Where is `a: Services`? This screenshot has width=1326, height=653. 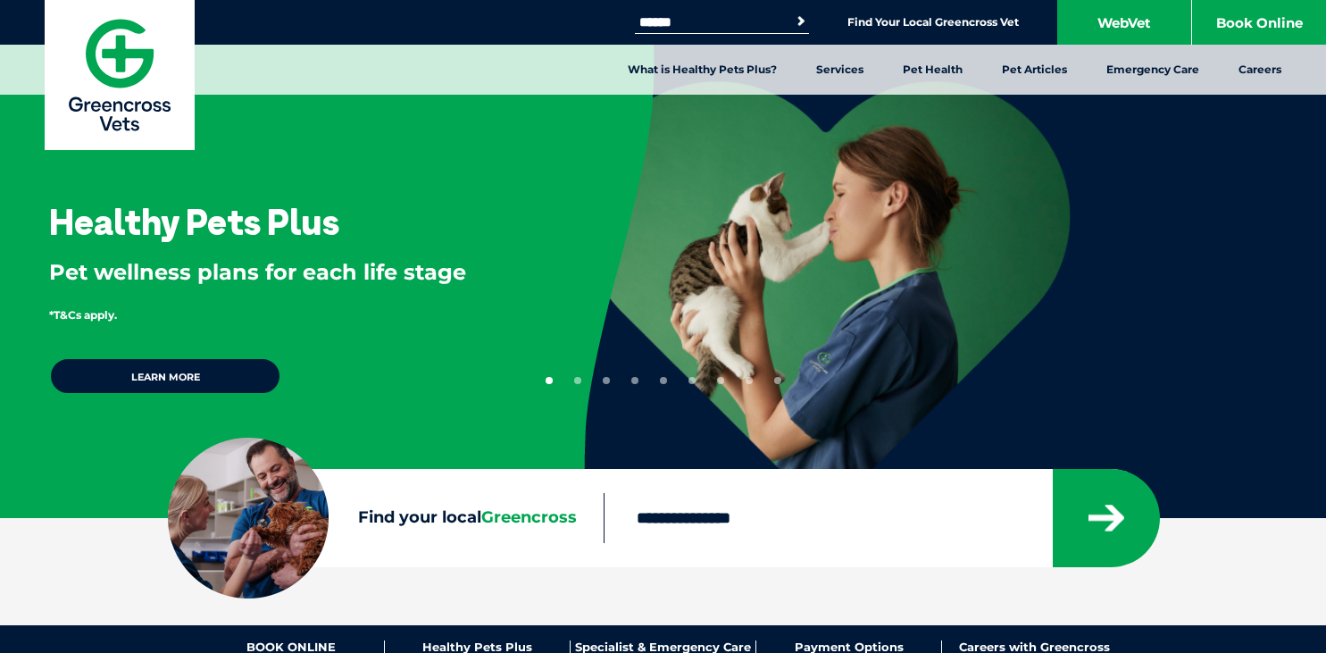 a: Services is located at coordinates (839, 70).